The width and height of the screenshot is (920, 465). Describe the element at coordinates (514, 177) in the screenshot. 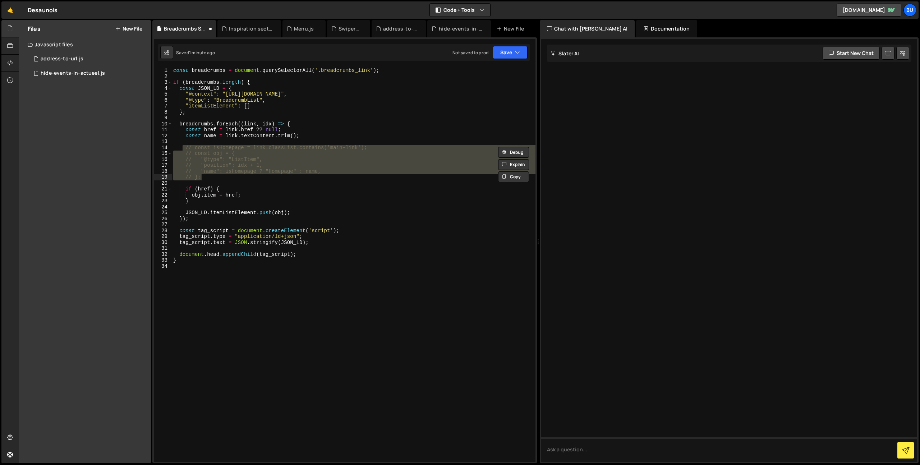

I see `button: Copy` at that location.